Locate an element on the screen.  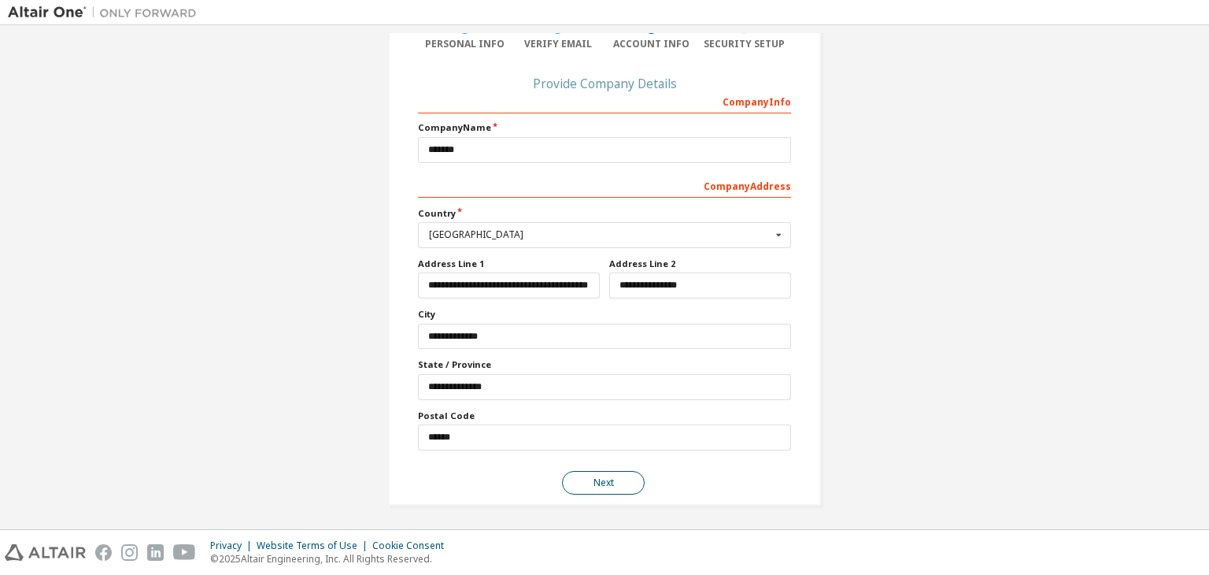
img: altair_logo.svg is located at coordinates (45, 552).